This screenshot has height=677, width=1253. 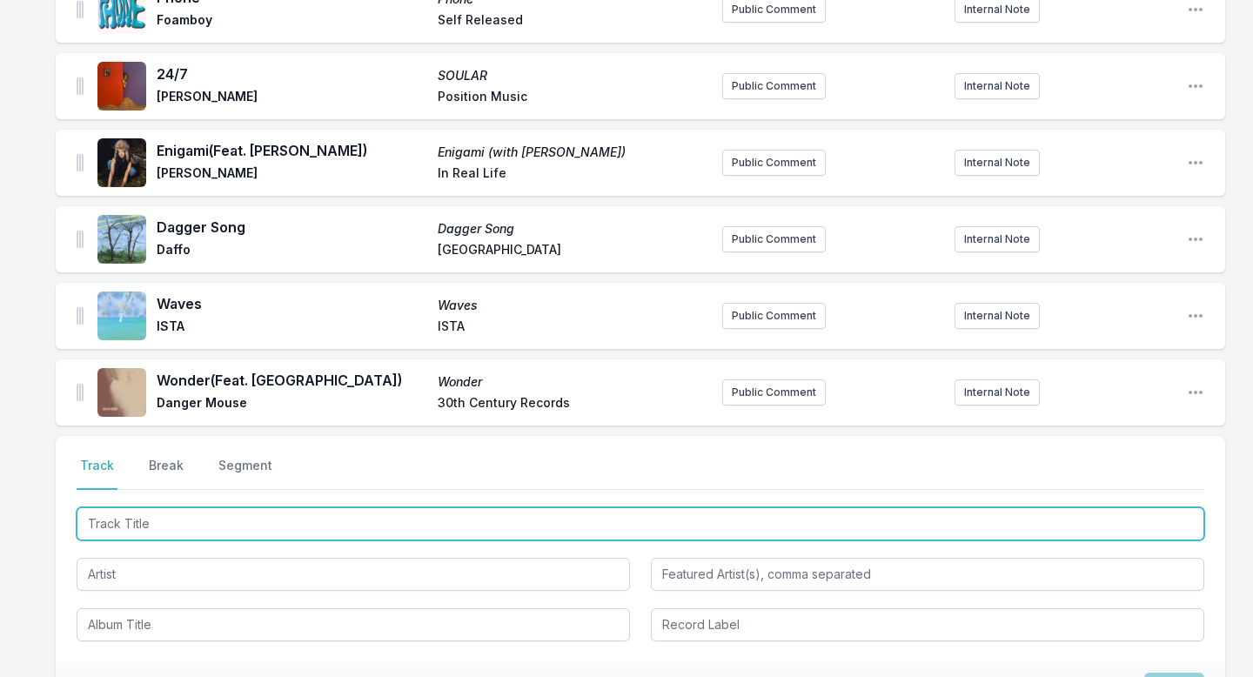 I want to click on button: Segment, so click(x=245, y=473).